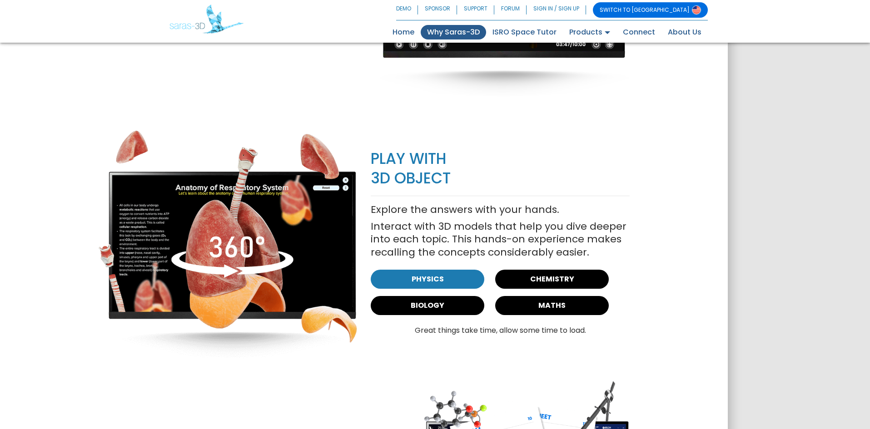 The width and height of the screenshot is (870, 429). What do you see at coordinates (552, 279) in the screenshot?
I see `a: CHEMISTRY` at bounding box center [552, 279].